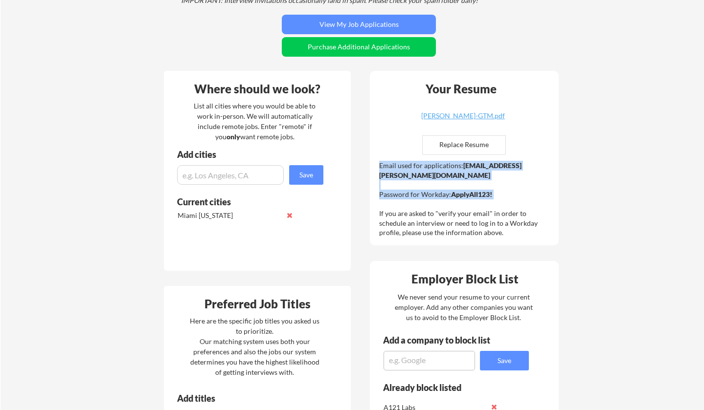 This screenshot has height=410, width=704. I want to click on div: Add a company to block list, so click(444, 340).